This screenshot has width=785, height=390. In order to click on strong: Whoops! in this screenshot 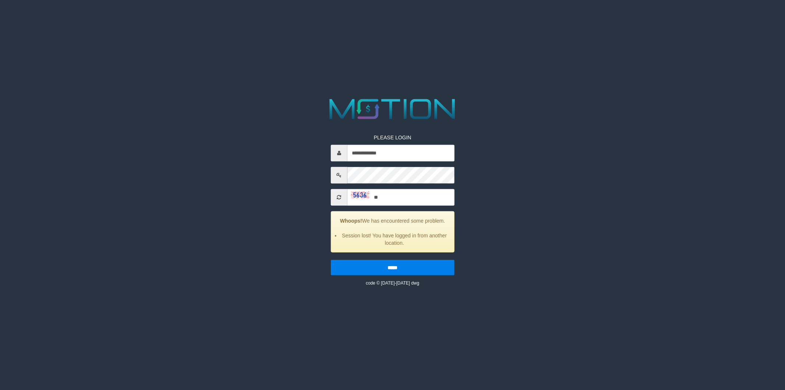, I will do `click(351, 220)`.